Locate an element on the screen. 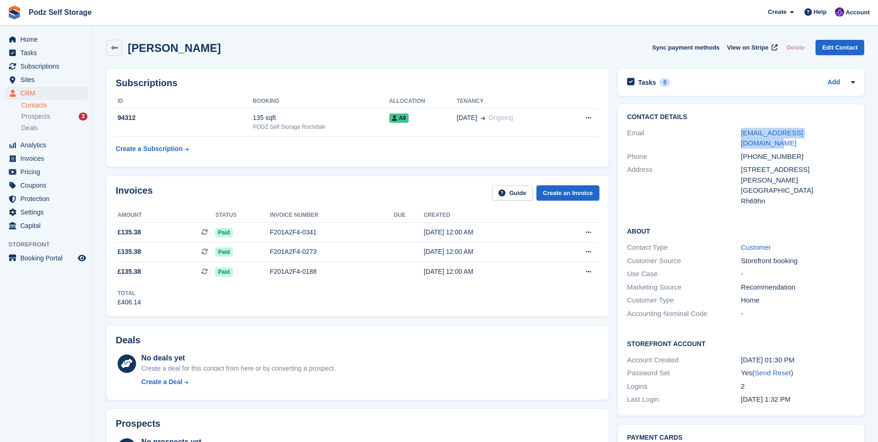  div: 135 sqft is located at coordinates (321, 118).